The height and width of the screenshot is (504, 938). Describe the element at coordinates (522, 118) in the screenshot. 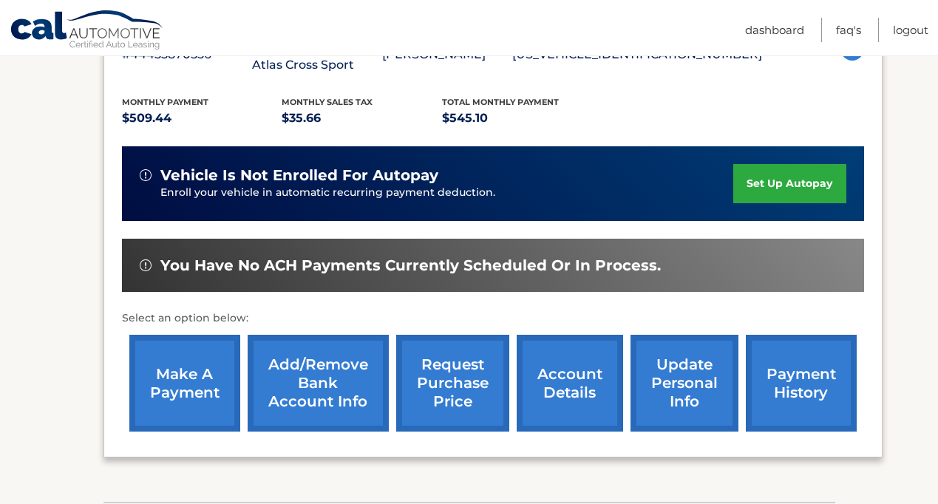

I see `p: $545.10` at that location.